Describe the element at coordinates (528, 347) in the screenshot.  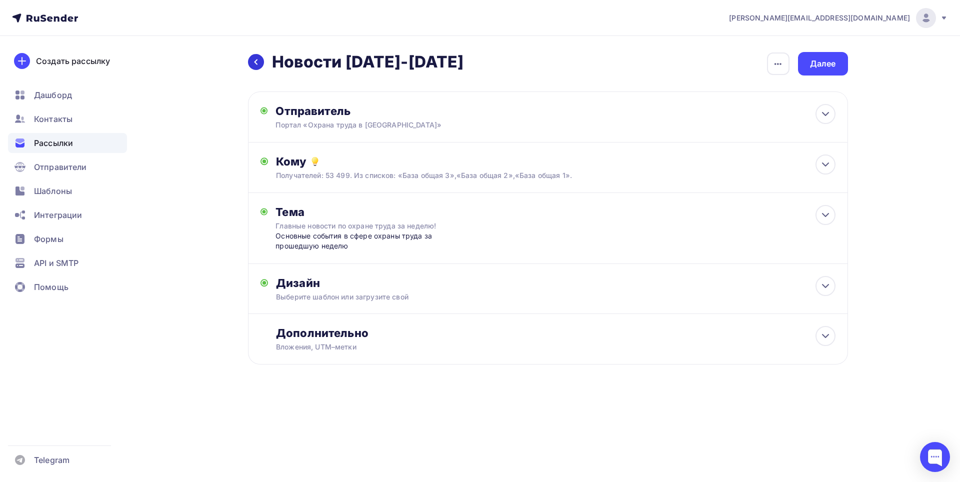
I see `div: Вложения, UTM–метки` at that location.